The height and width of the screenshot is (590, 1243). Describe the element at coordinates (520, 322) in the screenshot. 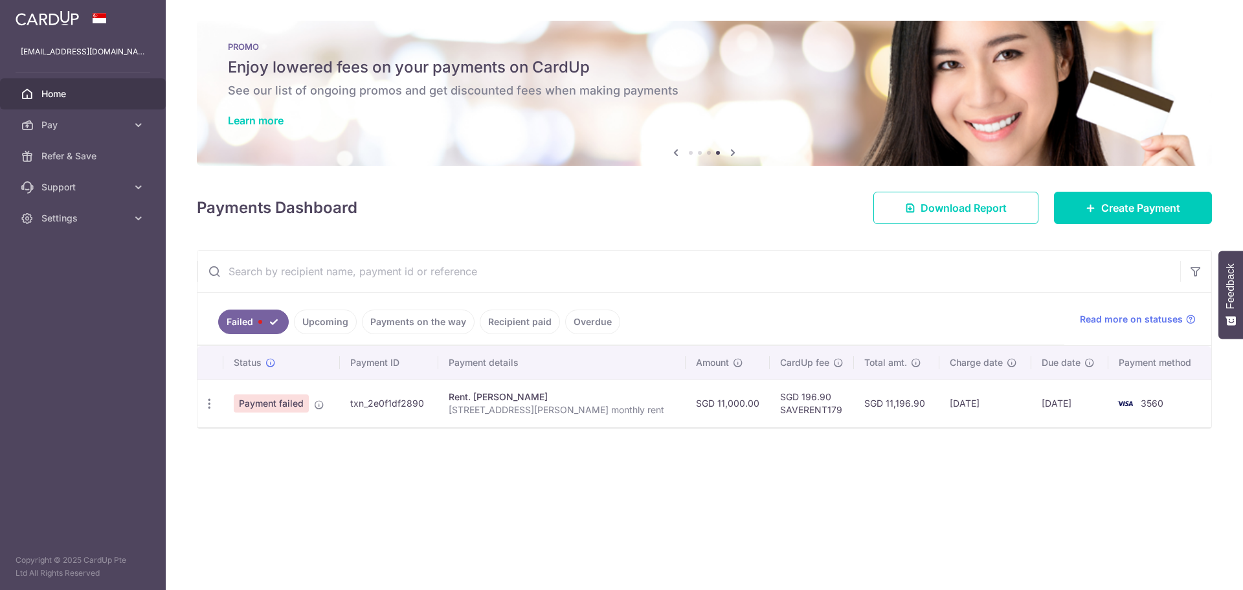

I see `a: Recipient paid` at that location.